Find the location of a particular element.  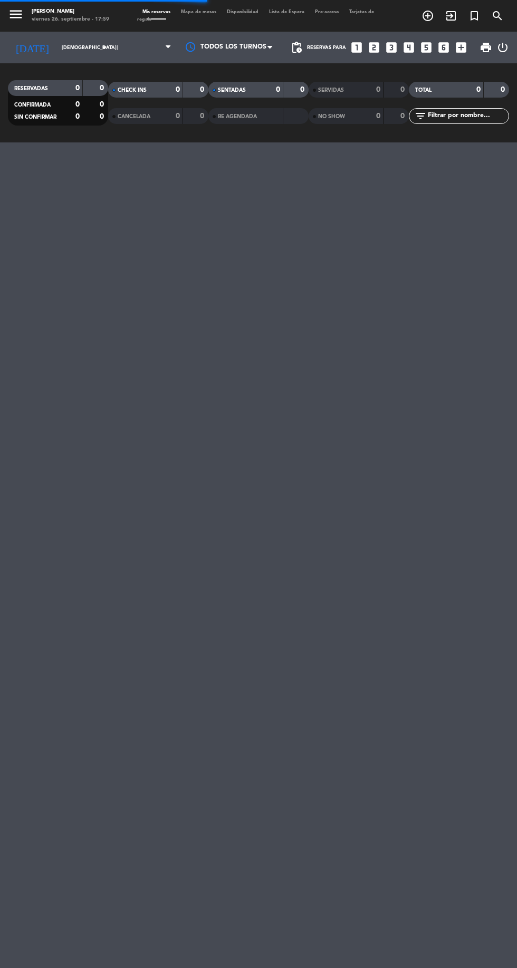

i: looks_3 is located at coordinates (392, 47).